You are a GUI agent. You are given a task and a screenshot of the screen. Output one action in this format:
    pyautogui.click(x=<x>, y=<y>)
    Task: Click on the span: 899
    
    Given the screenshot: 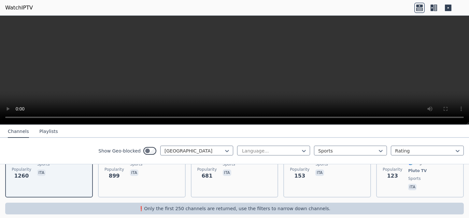 What is the action you would take?
    pyautogui.click(x=114, y=176)
    